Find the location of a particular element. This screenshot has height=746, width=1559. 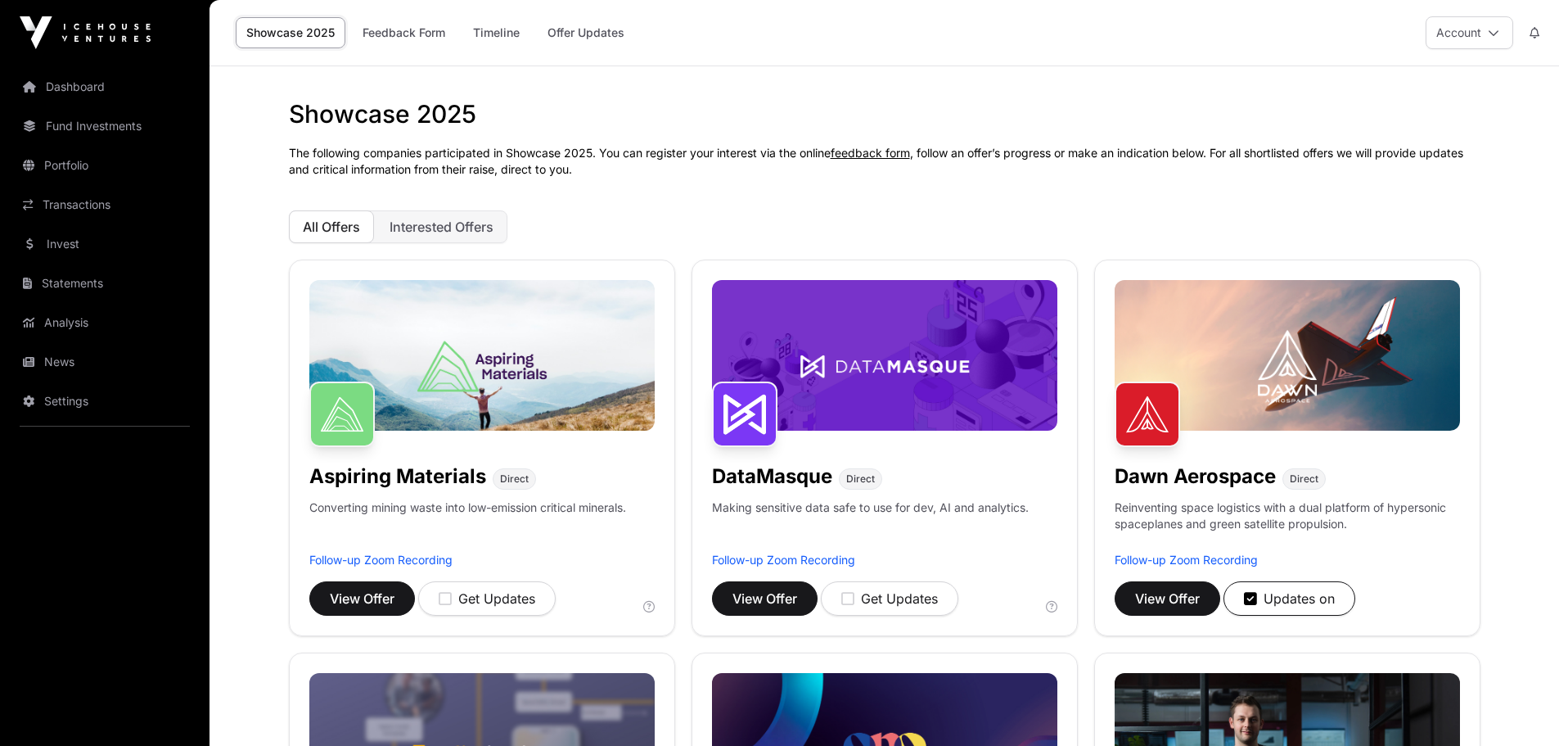

a: Timeline is located at coordinates (496, 33).